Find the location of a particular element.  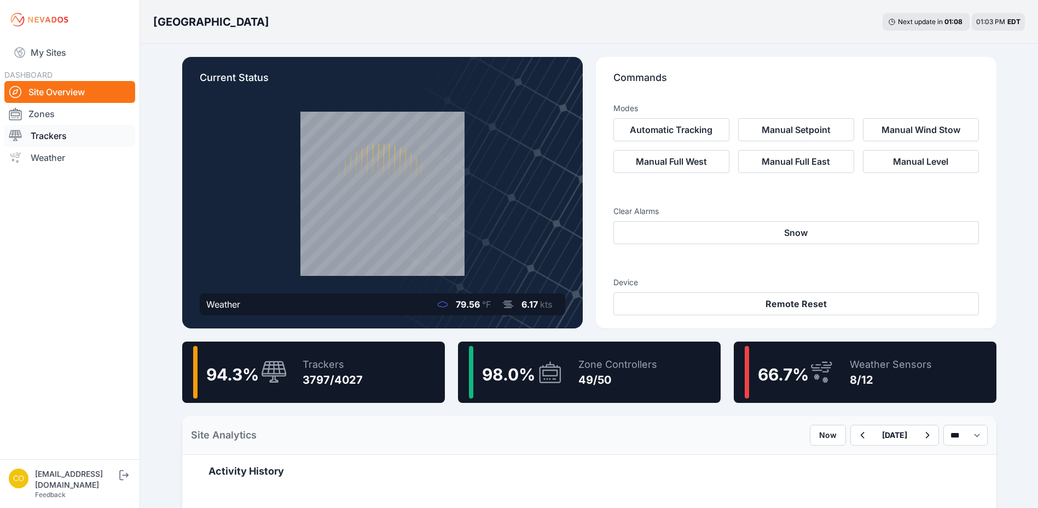

p: Current Status is located at coordinates (383, 82).